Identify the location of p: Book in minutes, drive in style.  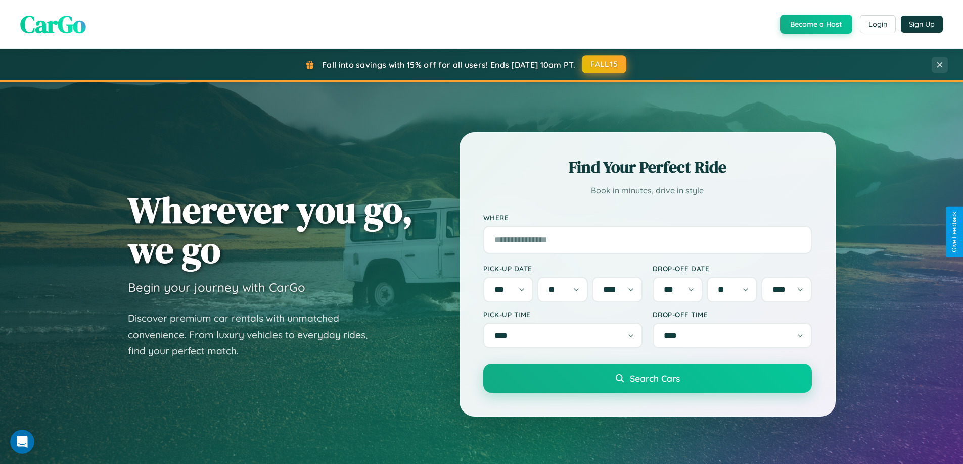
(647, 191).